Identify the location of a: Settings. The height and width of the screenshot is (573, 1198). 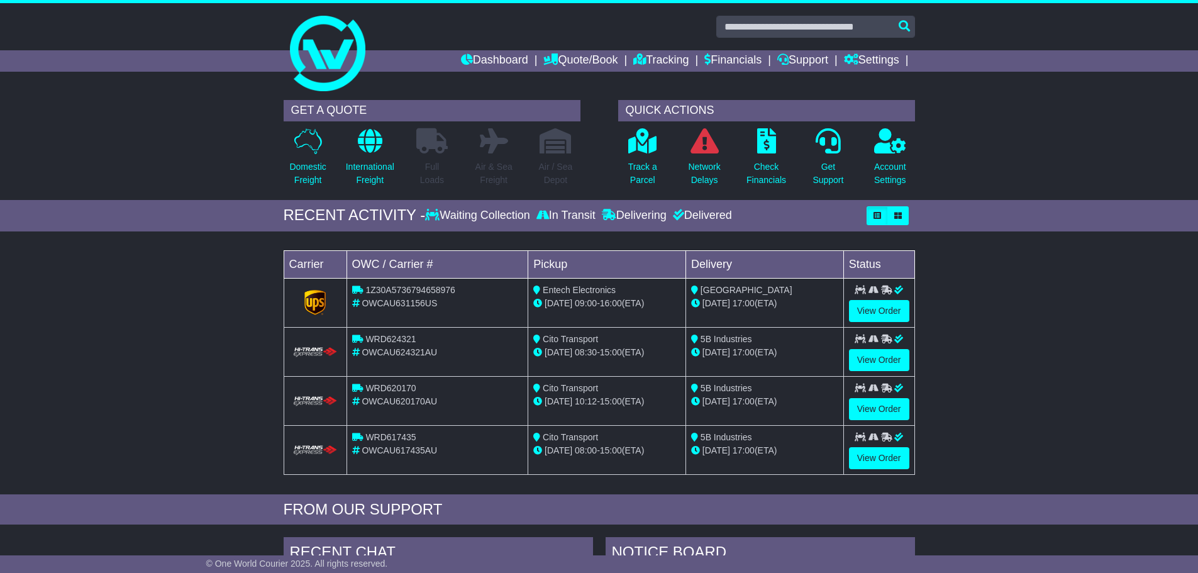
(872, 61).